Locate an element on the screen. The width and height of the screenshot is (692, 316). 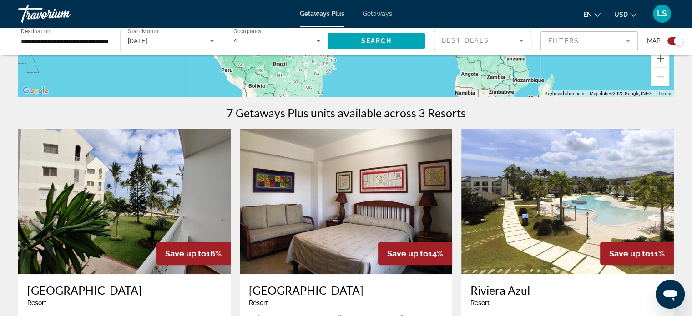
span: en is located at coordinates (588, 15).